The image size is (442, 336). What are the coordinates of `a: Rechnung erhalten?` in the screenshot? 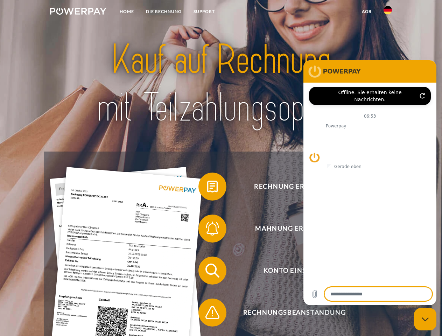 It's located at (290, 187).